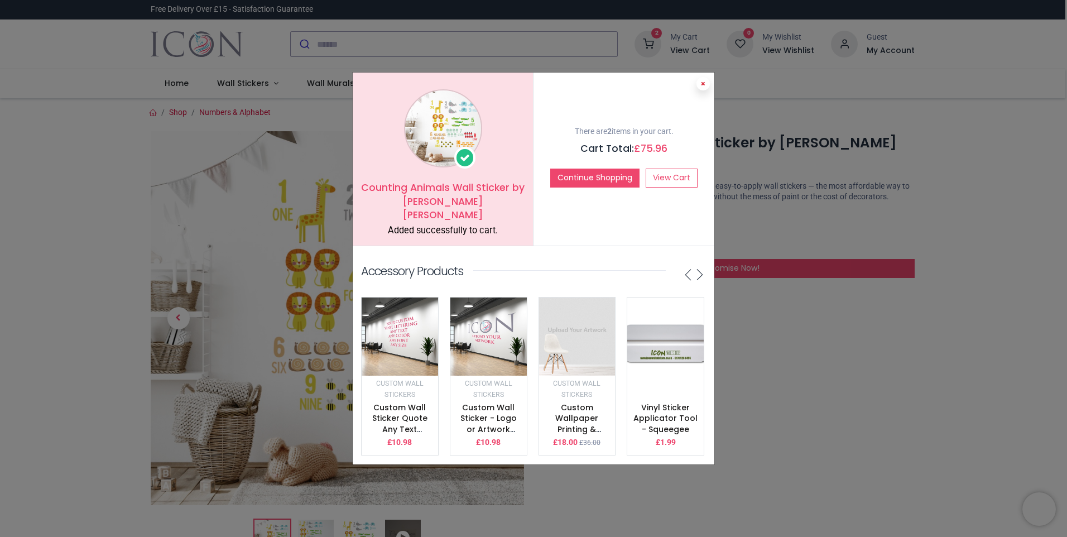  What do you see at coordinates (400, 429) in the screenshot?
I see `a: Custom Wall Sticker Quote Any Text & Colour - Vinyl Lettering` at bounding box center [400, 429].